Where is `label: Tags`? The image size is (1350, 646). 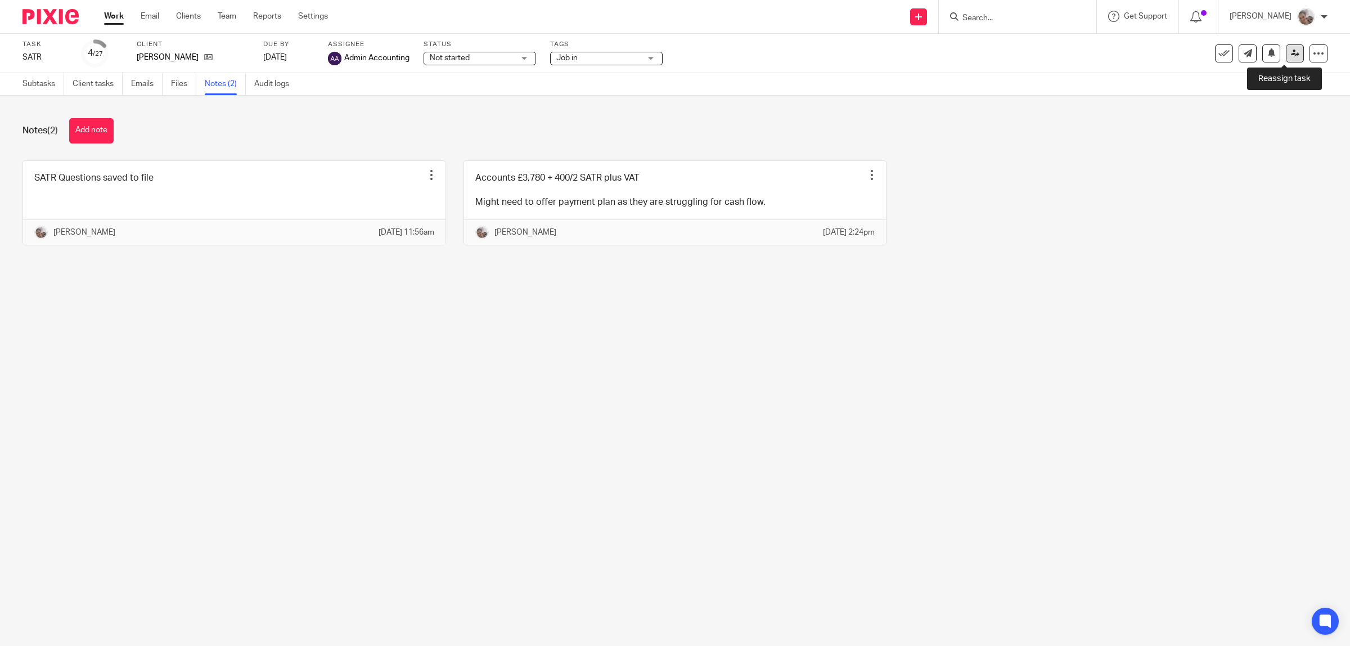
label: Tags is located at coordinates (606, 44).